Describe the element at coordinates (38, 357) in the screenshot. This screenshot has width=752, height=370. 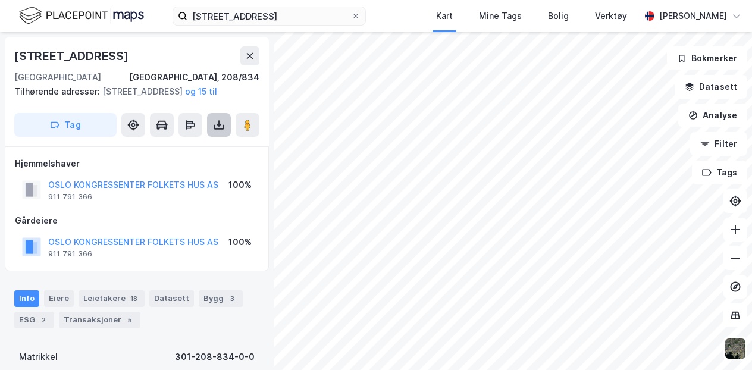
I see `div: Matrikkel` at that location.